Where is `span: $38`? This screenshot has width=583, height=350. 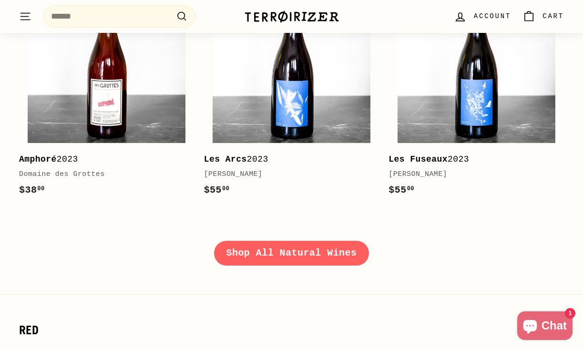
span: $38 is located at coordinates (32, 190).